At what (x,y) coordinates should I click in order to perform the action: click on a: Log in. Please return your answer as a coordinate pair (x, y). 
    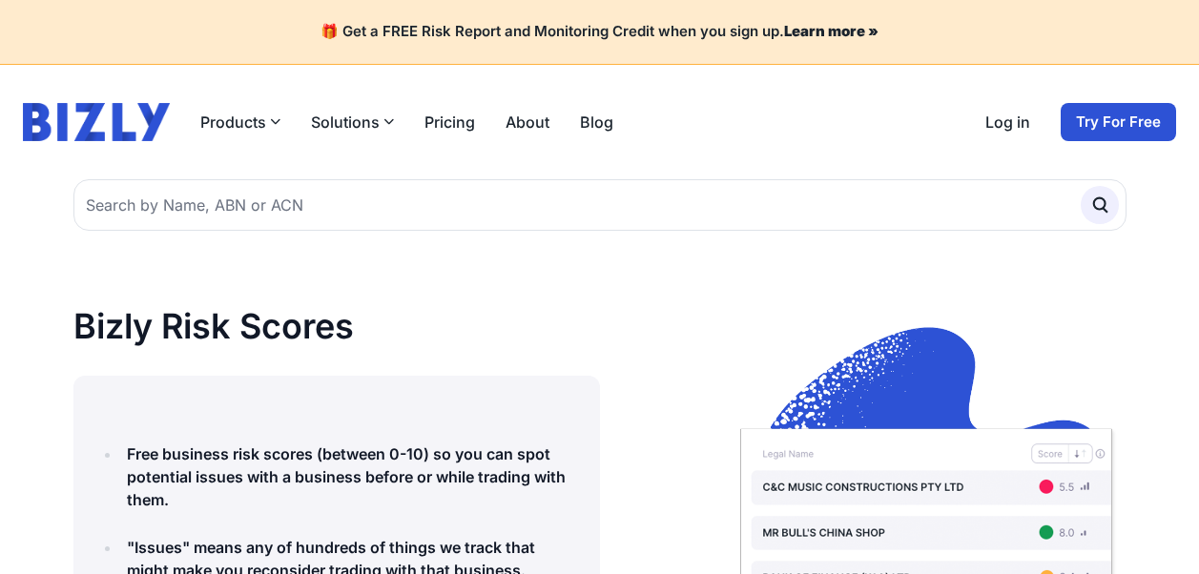
    Looking at the image, I should click on (1007, 122).